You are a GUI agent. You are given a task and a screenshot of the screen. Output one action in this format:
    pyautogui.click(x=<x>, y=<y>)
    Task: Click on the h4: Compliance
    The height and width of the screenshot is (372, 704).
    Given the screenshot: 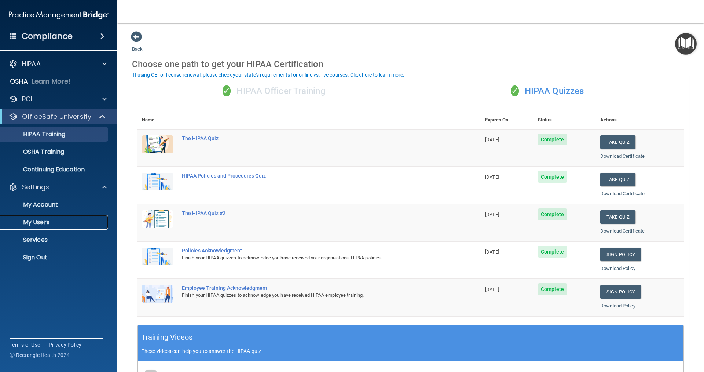 What is the action you would take?
    pyautogui.click(x=47, y=36)
    